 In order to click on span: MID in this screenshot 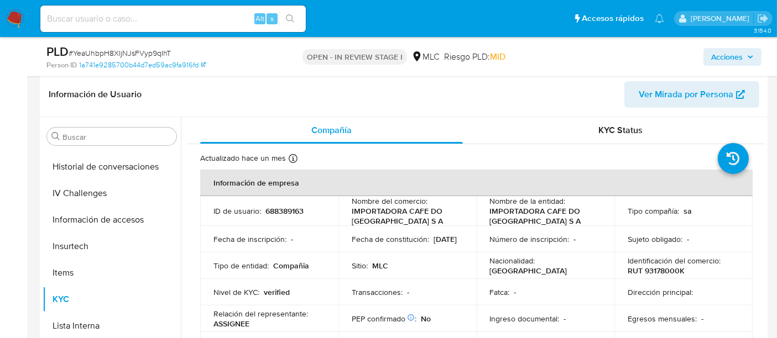, I will do `click(498, 56)`.